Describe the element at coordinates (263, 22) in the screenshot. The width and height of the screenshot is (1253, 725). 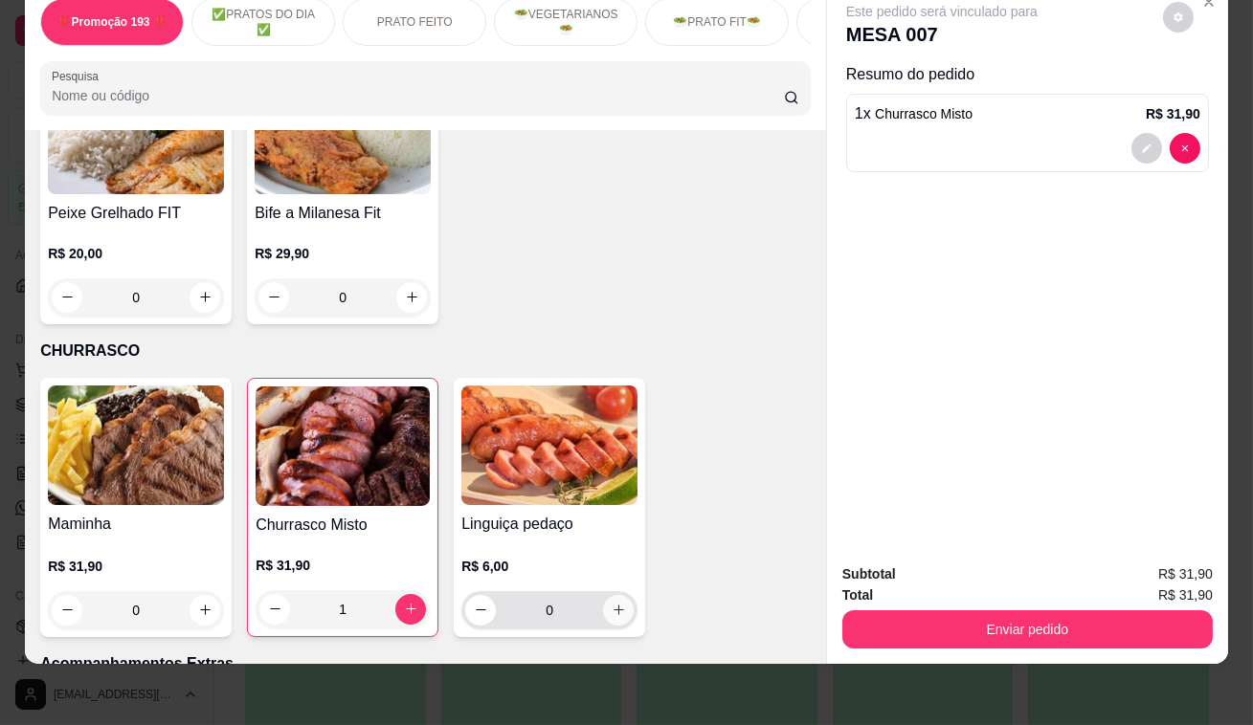
I see `p: ✅PRATOS DO DIA ✅` at that location.